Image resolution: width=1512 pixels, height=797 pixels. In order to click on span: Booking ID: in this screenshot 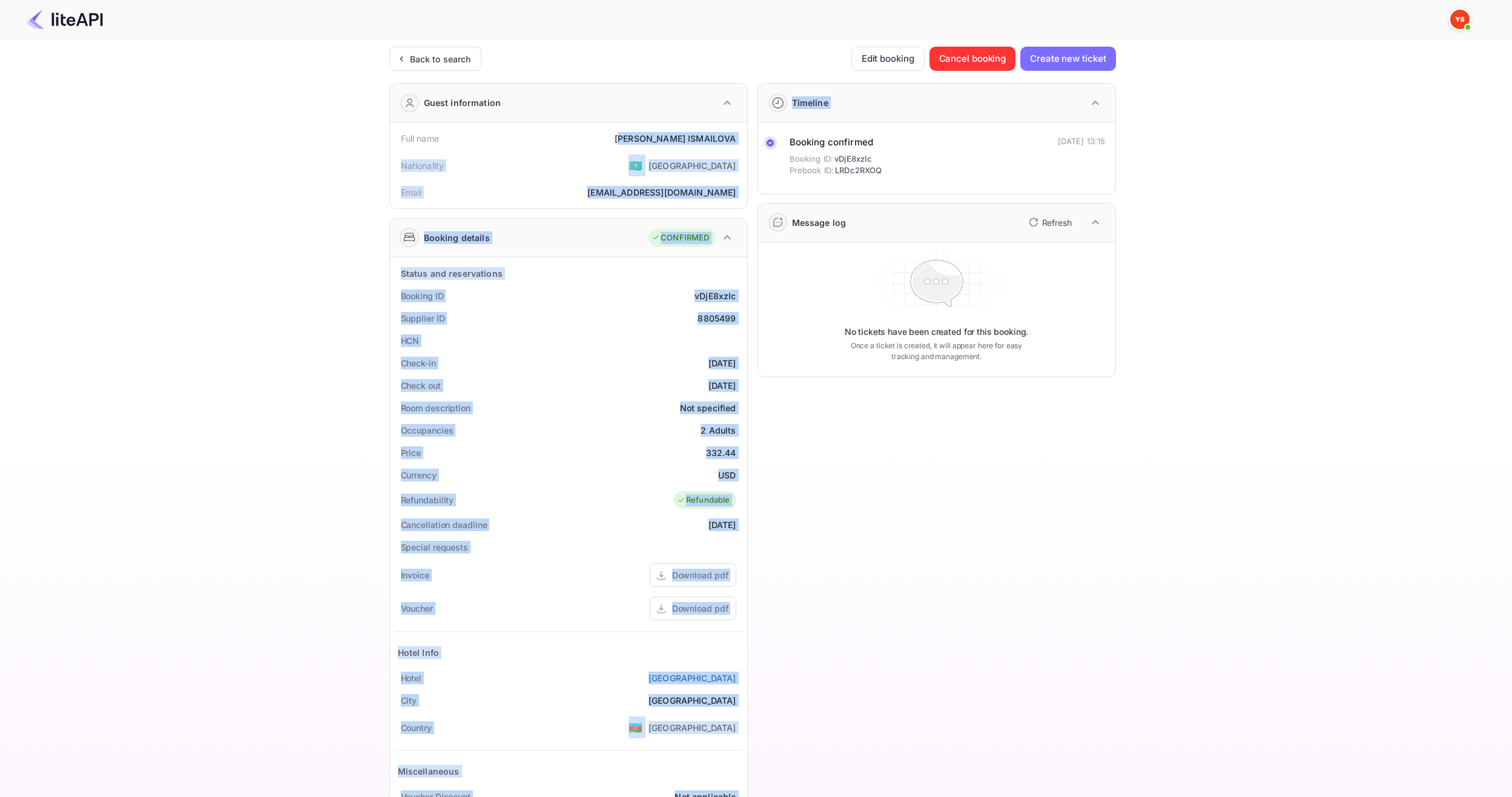, I will do `click(812, 159)`.